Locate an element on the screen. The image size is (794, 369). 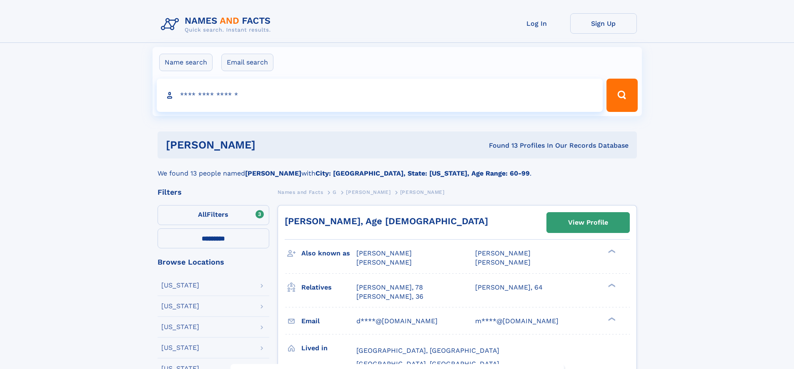
img: Logo Names and Facts is located at coordinates (217, 25).